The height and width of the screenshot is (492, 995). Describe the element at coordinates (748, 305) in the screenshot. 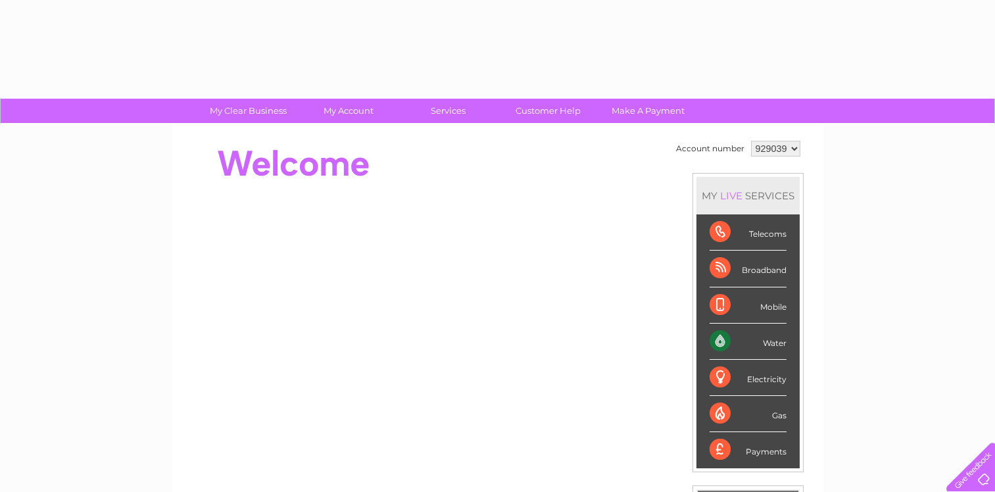

I see `div: Mobile` at that location.